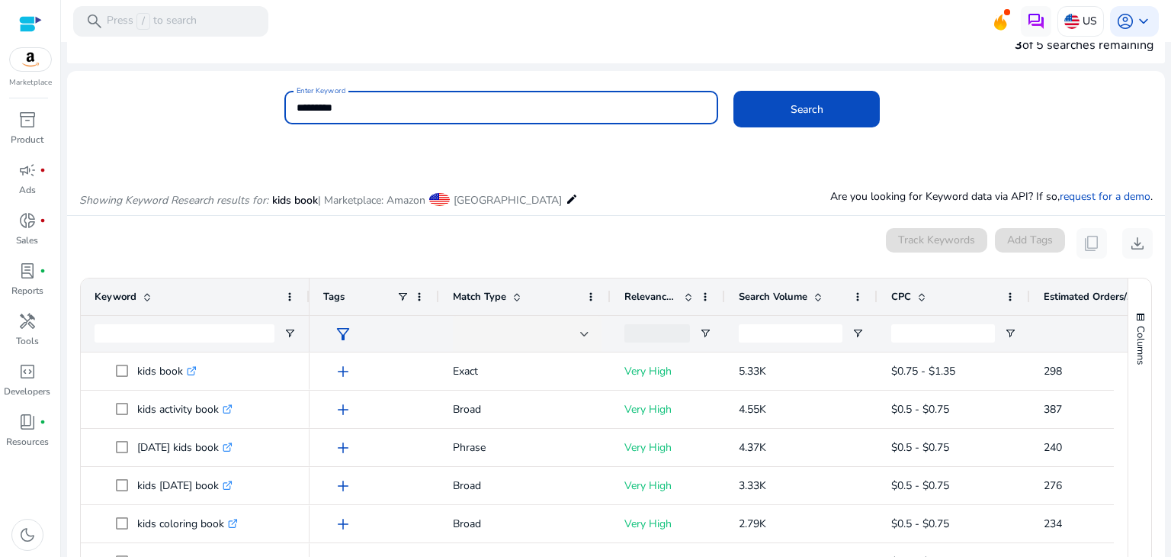 The image size is (1171, 557). I want to click on span: dark_mode, so click(27, 535).